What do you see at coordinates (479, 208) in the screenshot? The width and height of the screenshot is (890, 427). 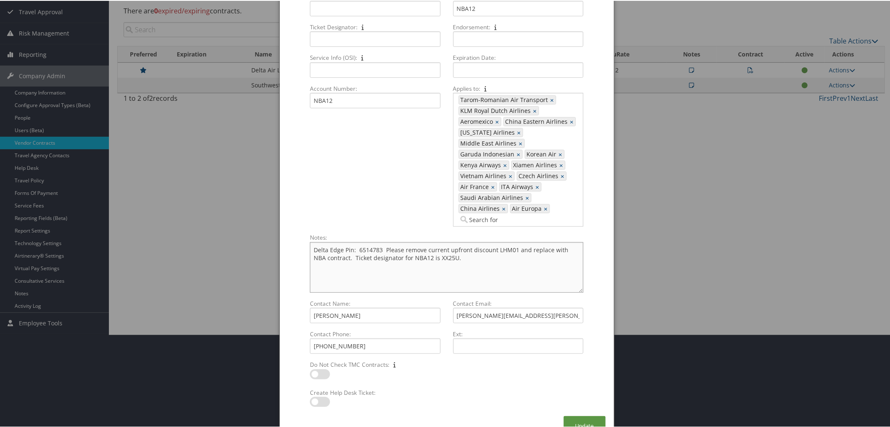 I see `span: China Airlines` at bounding box center [479, 208].